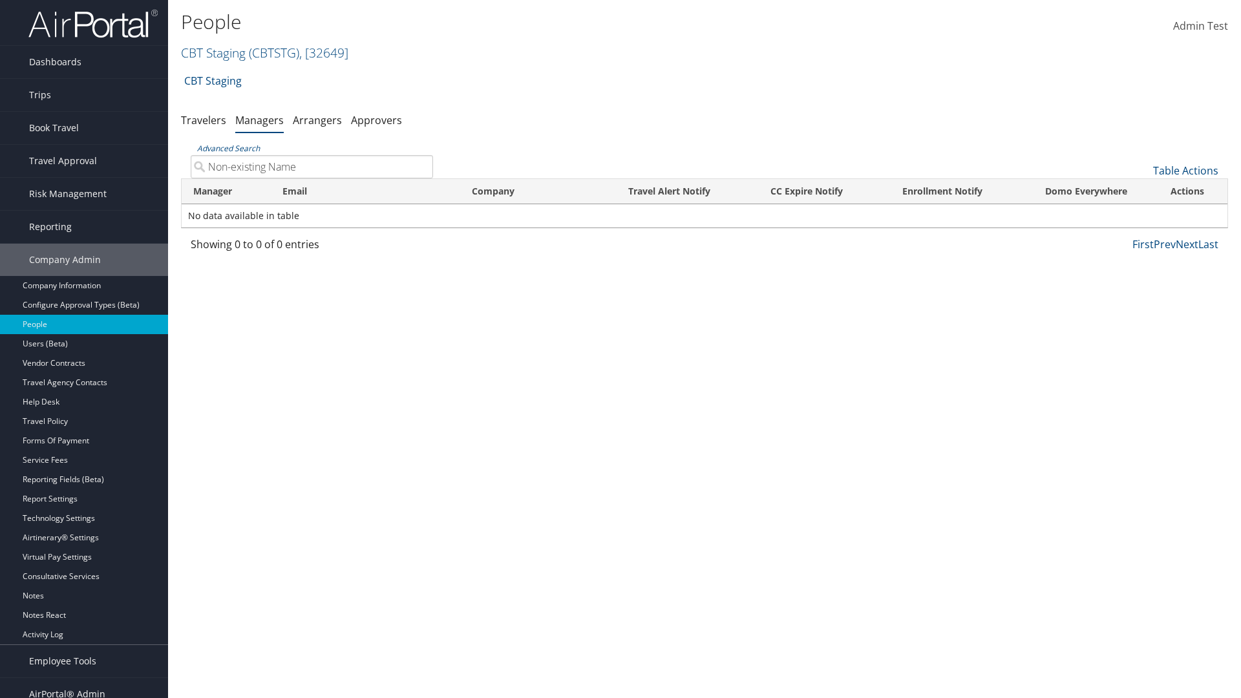  What do you see at coordinates (55, 62) in the screenshot?
I see `span: Dashboards` at bounding box center [55, 62].